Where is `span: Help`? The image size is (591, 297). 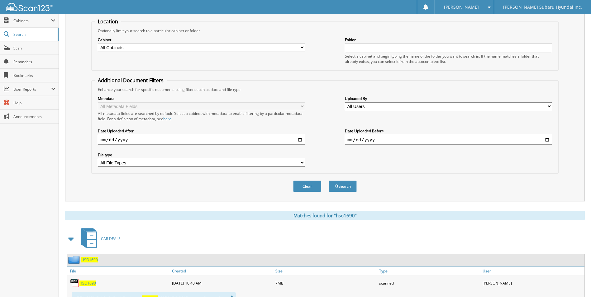 span: Help is located at coordinates (34, 103).